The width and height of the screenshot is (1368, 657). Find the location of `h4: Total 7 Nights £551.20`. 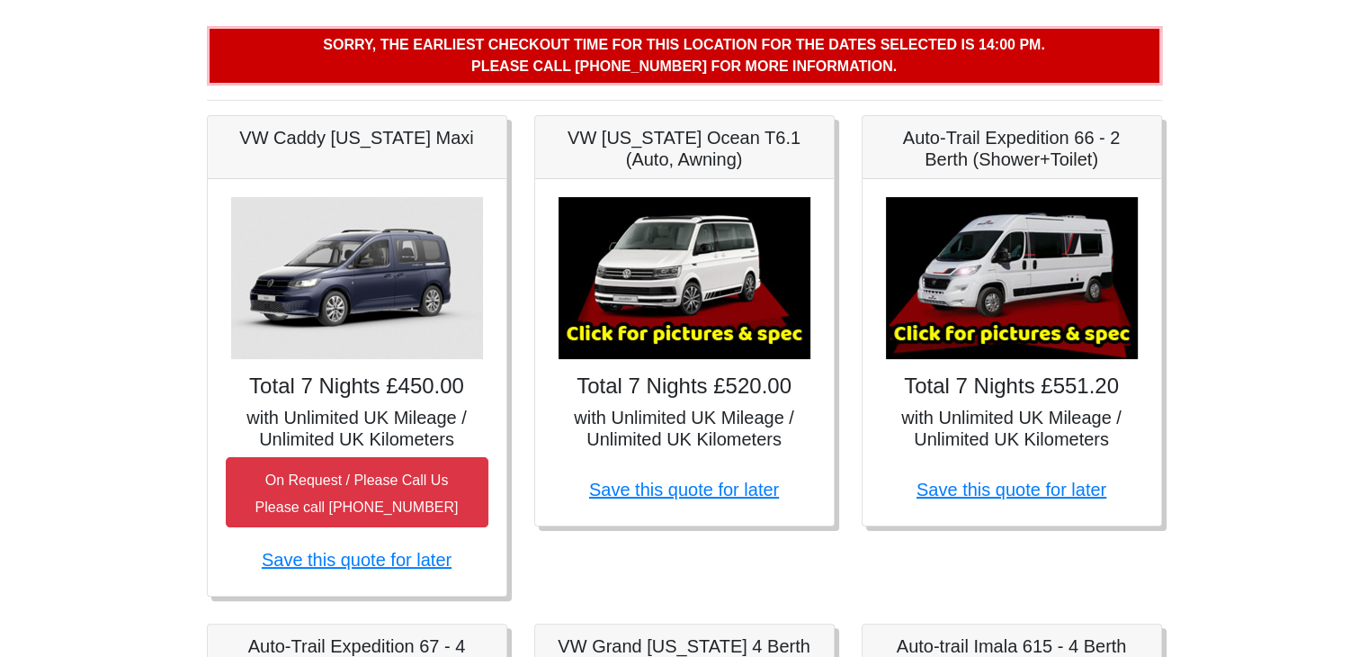

h4: Total 7 Nights £551.20 is located at coordinates (1012, 386).